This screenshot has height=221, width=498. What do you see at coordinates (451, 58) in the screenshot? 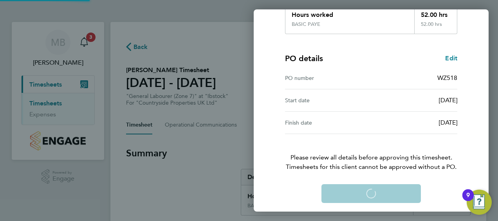
I see `a: Edit` at bounding box center [451, 58].